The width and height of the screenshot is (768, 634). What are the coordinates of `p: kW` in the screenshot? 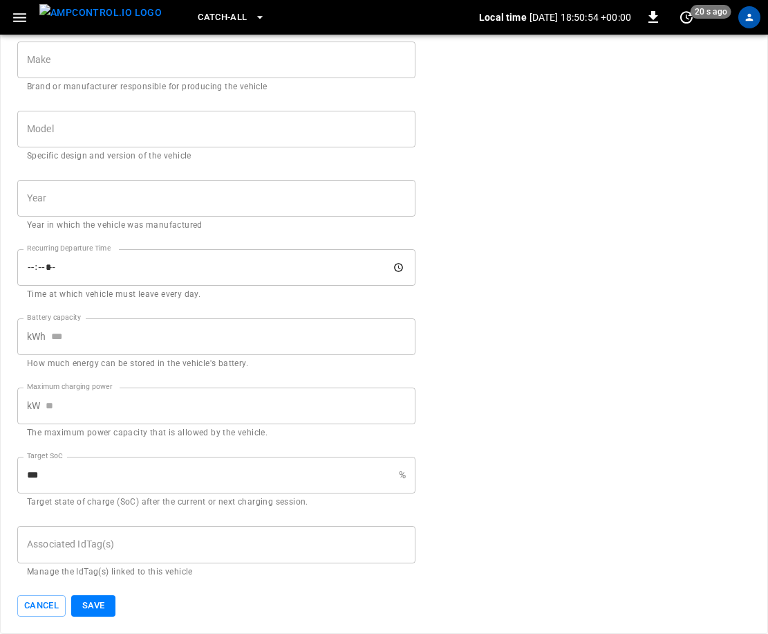 It's located at (33, 405).